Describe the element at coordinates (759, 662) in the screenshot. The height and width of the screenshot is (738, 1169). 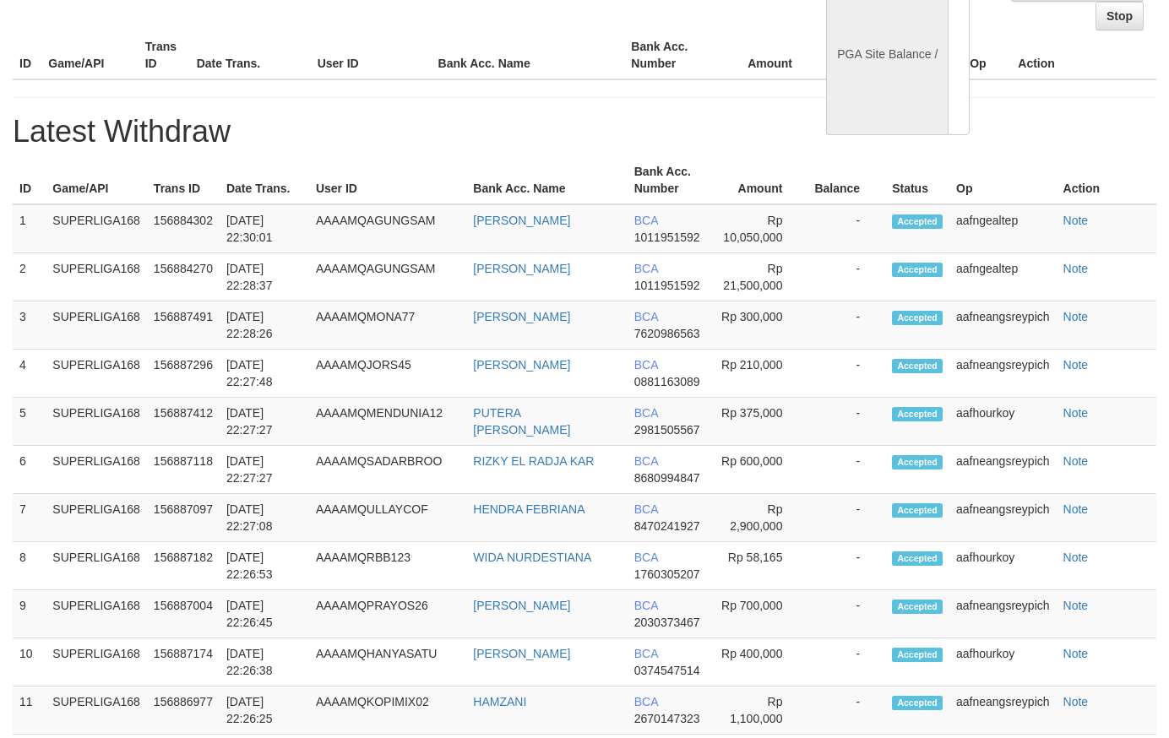
I see `td: Rp 400,000` at that location.